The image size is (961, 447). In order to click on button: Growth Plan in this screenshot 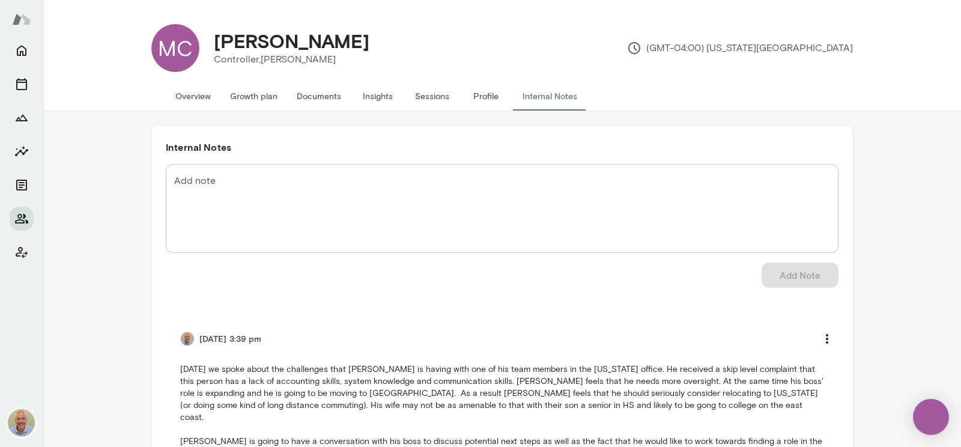, I will do `click(22, 118)`.